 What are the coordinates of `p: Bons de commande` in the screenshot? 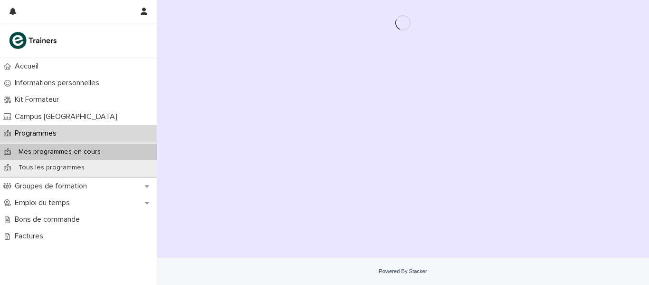 It's located at (49, 219).